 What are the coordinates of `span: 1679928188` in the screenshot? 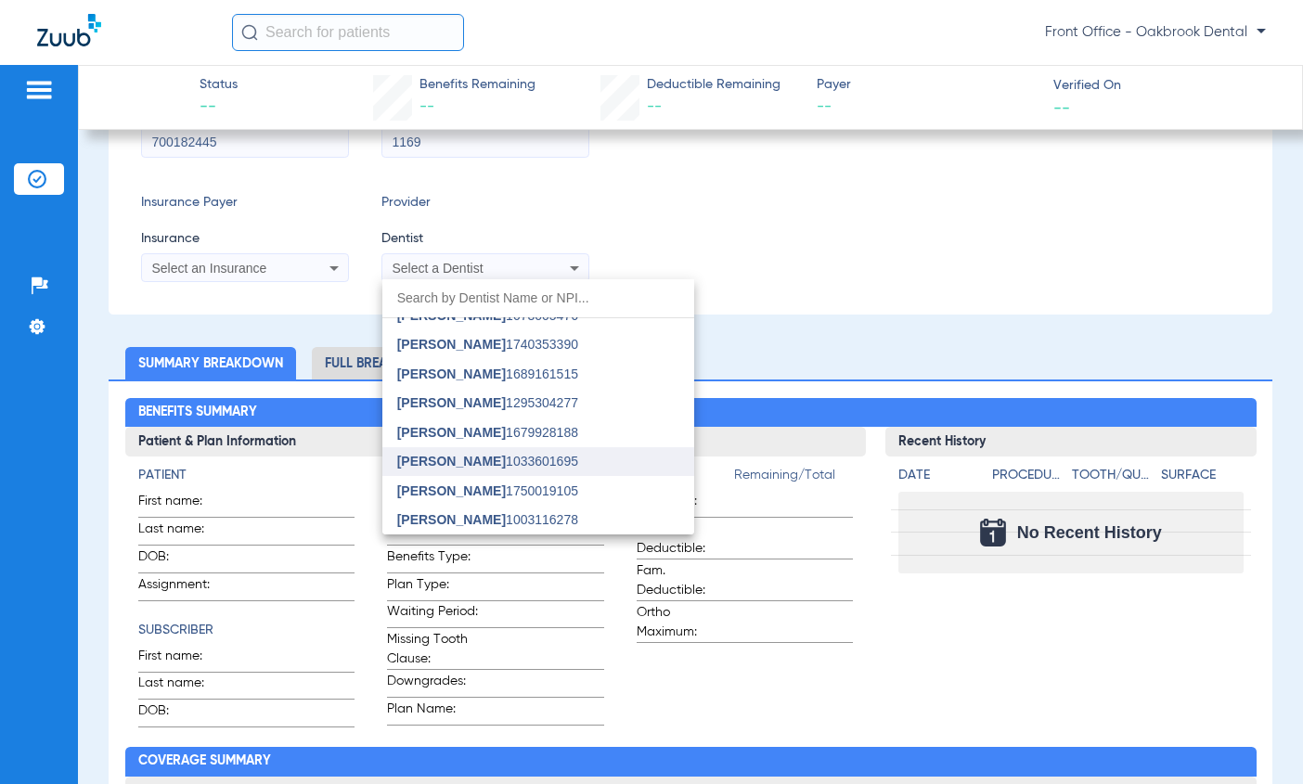 It's located at (487, 433).